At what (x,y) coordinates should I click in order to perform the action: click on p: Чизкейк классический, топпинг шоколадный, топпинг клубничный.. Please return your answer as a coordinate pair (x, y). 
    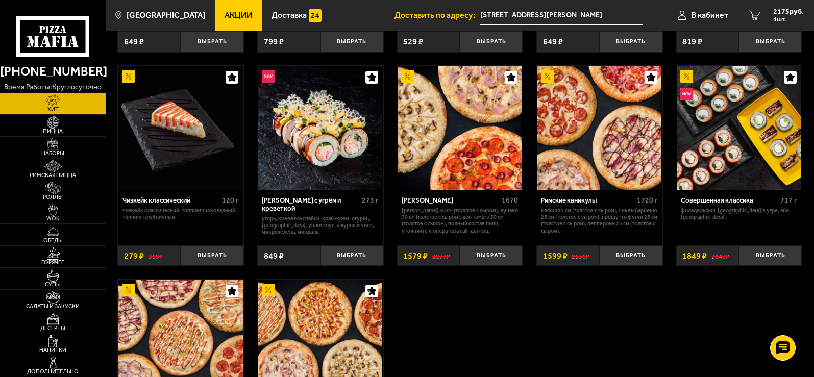
    Looking at the image, I should click on (181, 214).